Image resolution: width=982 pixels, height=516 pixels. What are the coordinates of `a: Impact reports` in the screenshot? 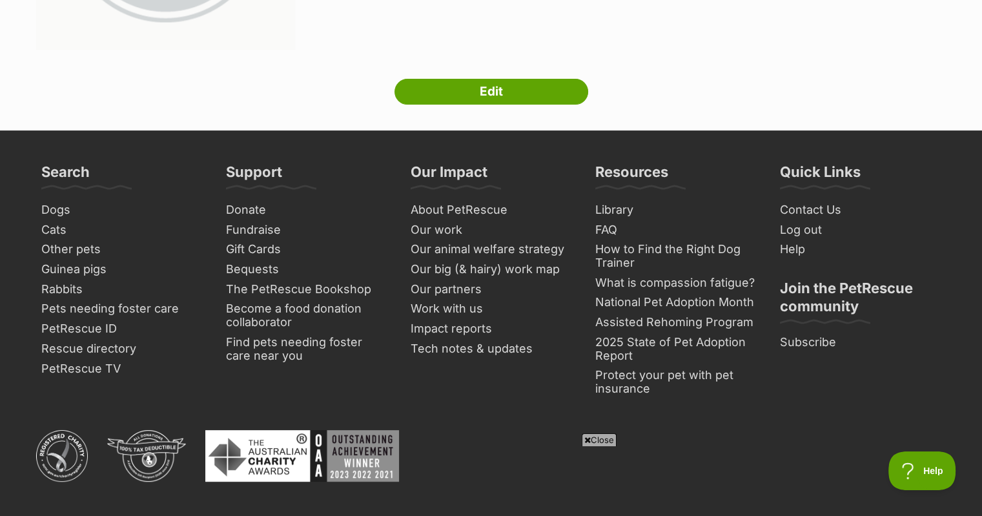 It's located at (491, 329).